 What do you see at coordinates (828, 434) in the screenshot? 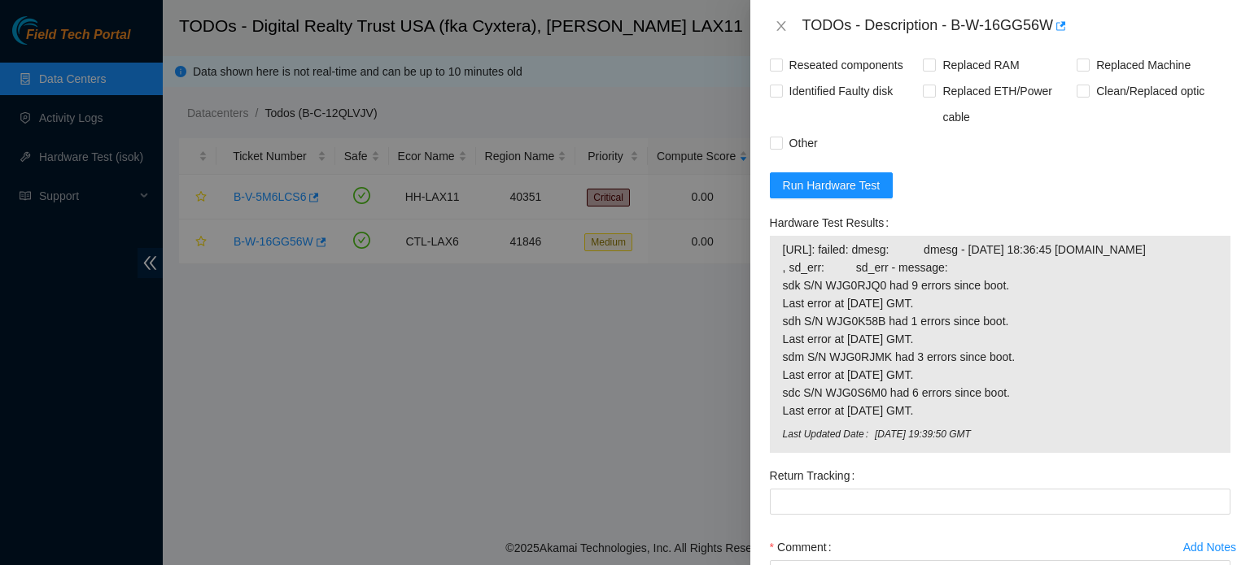
I see `span: Last Updated Date` at bounding box center [828, 434].